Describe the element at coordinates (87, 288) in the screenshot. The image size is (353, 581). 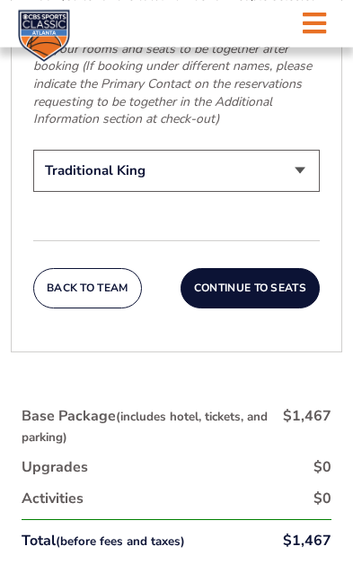
I see `button: Back To Team` at that location.